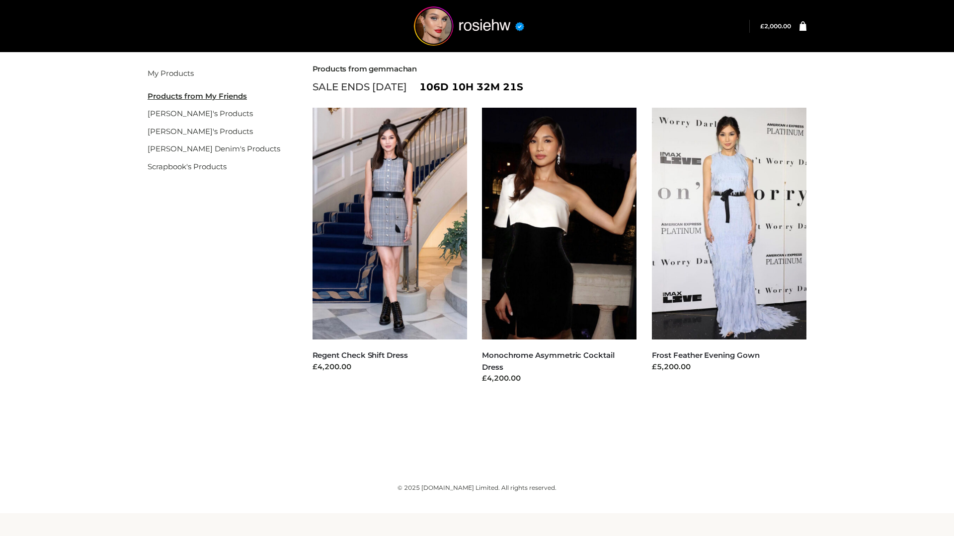  I want to click on a: Scrapbook's Products, so click(187, 166).